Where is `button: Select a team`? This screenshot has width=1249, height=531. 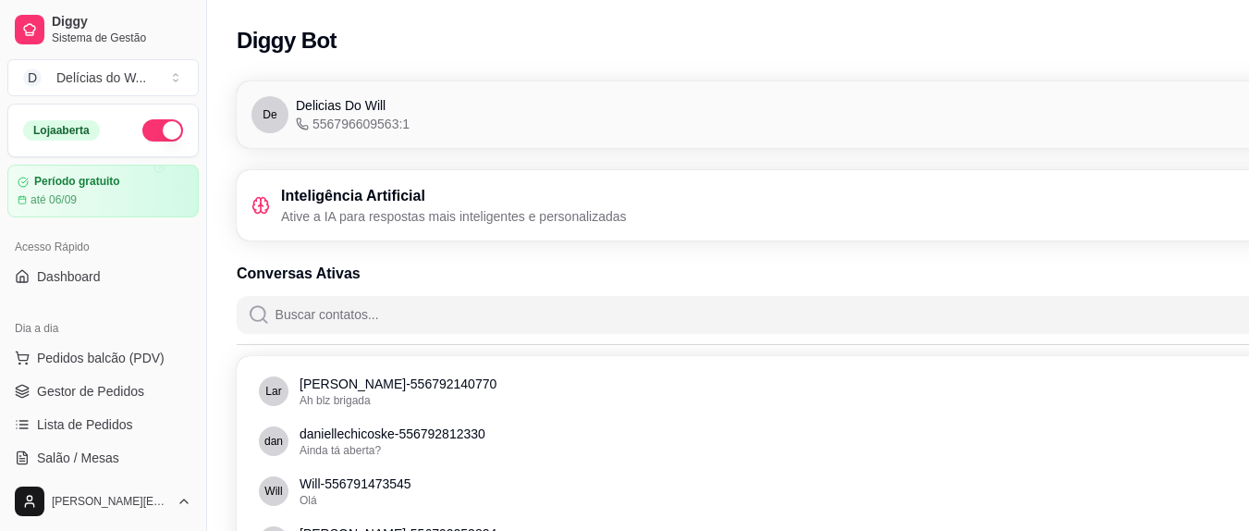
button: Select a team is located at coordinates (103, 78).